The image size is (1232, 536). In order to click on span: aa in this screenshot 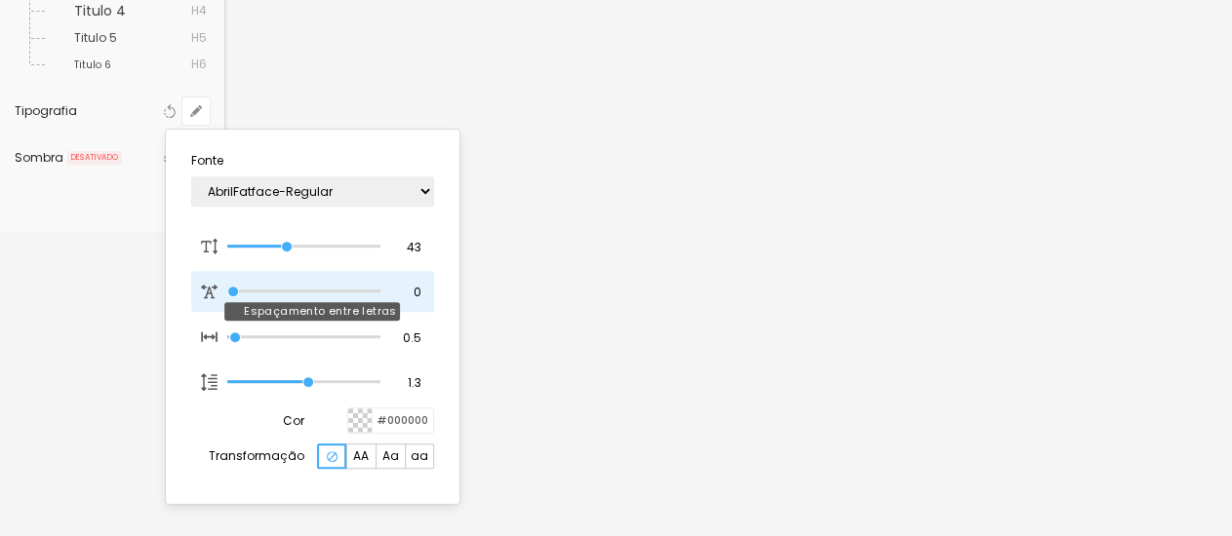, I will do `click(419, 456)`.